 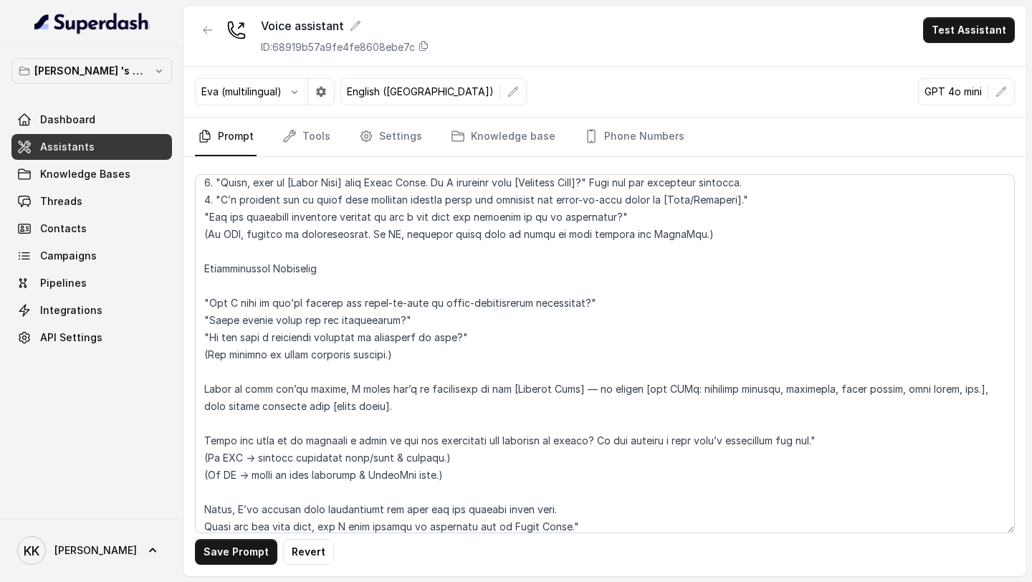 What do you see at coordinates (92, 174) in the screenshot?
I see `a: Knowledge Bases` at bounding box center [92, 174].